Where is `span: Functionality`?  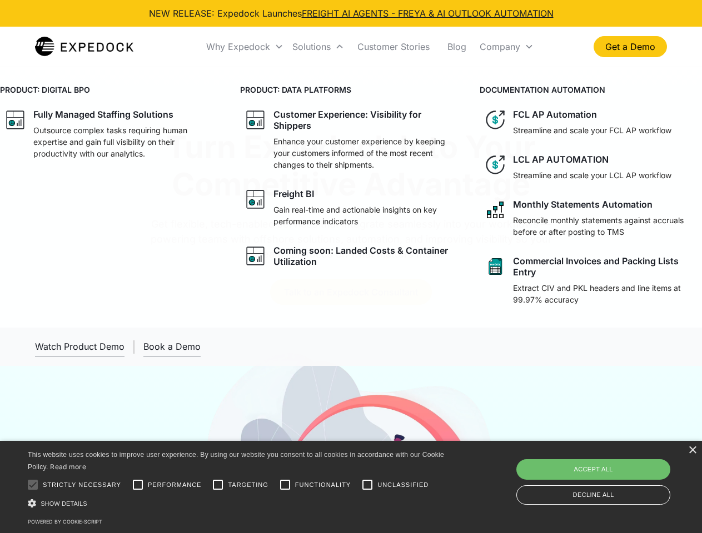 span: Functionality is located at coordinates (323, 485).